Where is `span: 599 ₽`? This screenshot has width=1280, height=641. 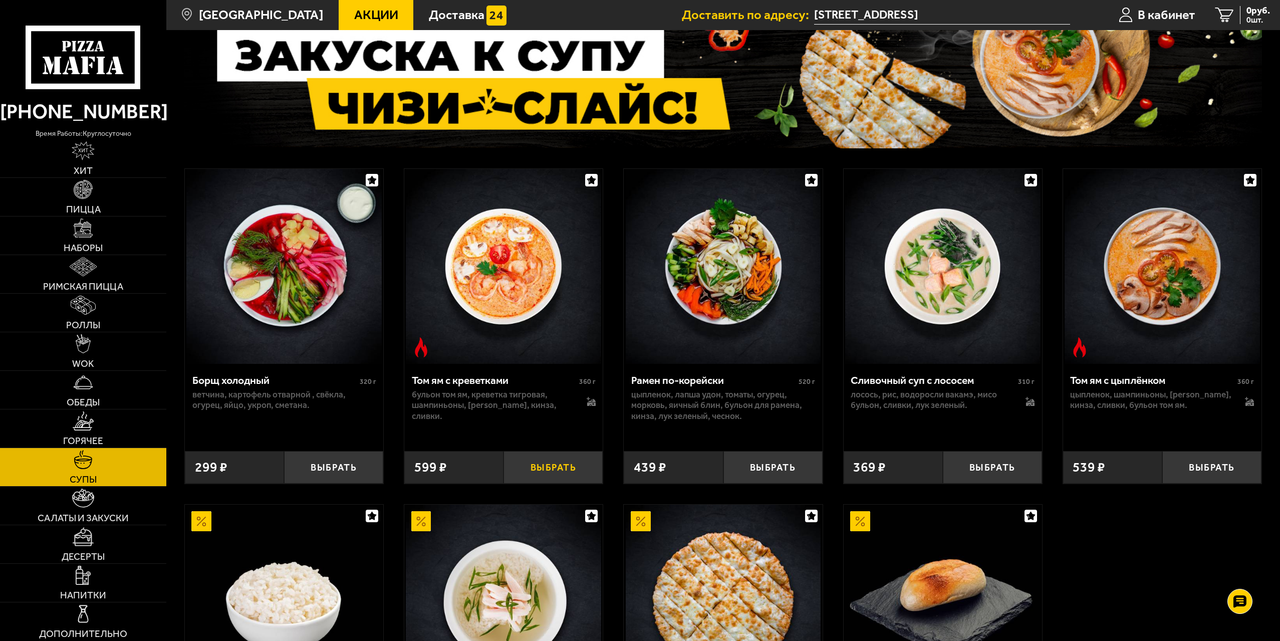 span: 599 ₽ is located at coordinates (430, 467).